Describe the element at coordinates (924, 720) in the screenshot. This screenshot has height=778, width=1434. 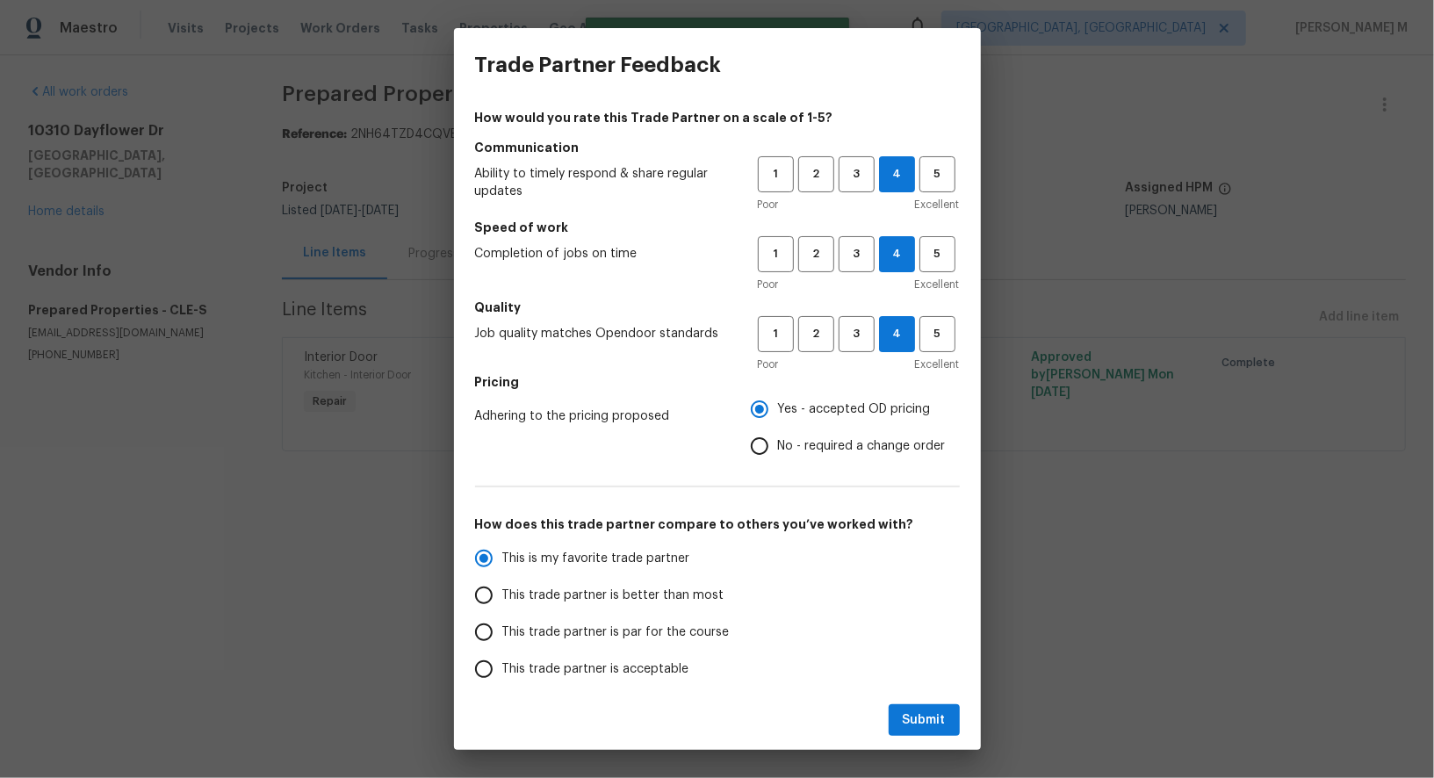
I see `span: Submit` at that location.